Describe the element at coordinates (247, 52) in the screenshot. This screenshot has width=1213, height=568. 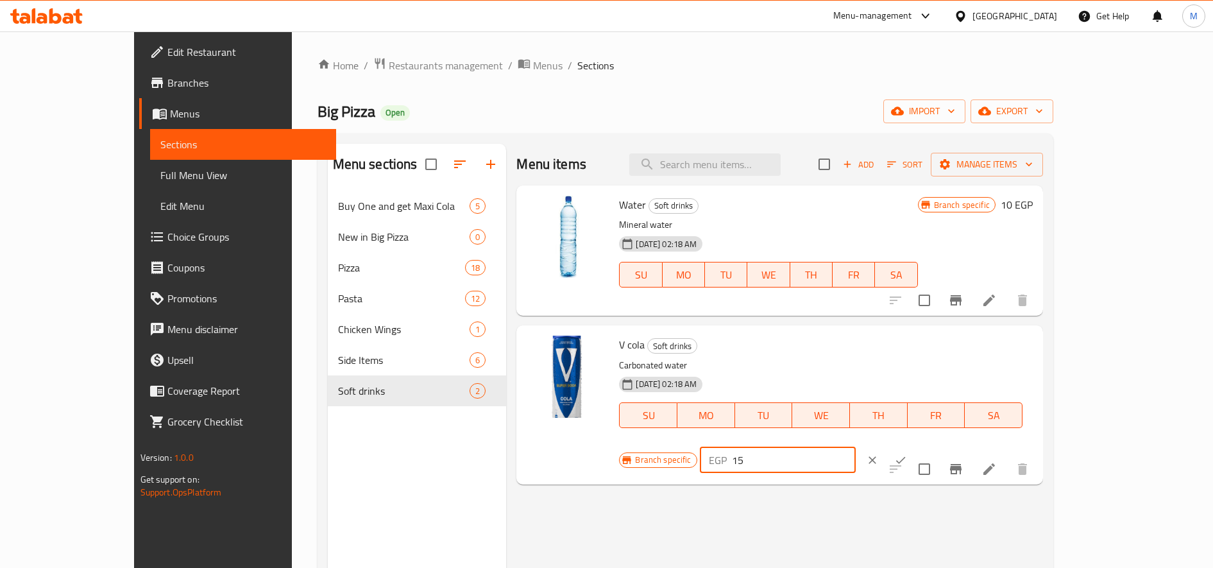
I see `span: Edit Restaurant` at that location.